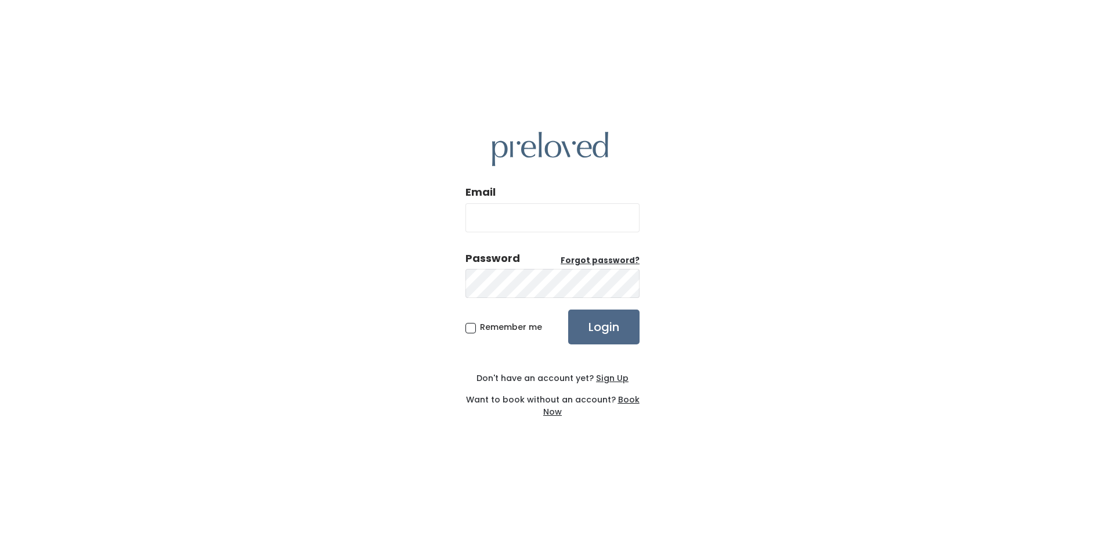 The height and width of the screenshot is (550, 1105). What do you see at coordinates (592, 405) in the screenshot?
I see `a: Book Now` at bounding box center [592, 405].